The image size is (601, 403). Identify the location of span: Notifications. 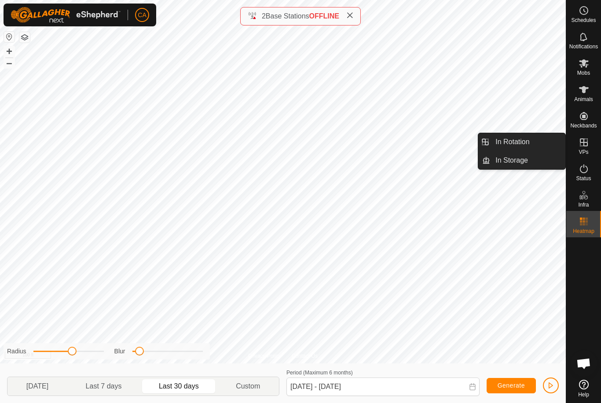
(583, 47).